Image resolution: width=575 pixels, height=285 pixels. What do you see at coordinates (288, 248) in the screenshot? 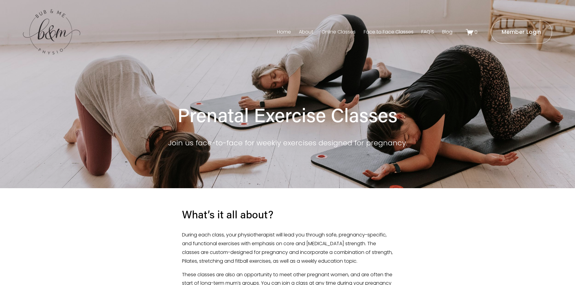
I see `p: During each class, your physiotherapist will lead you through safe, pregnancy-specific, and funct...` at bounding box center [288, 248].